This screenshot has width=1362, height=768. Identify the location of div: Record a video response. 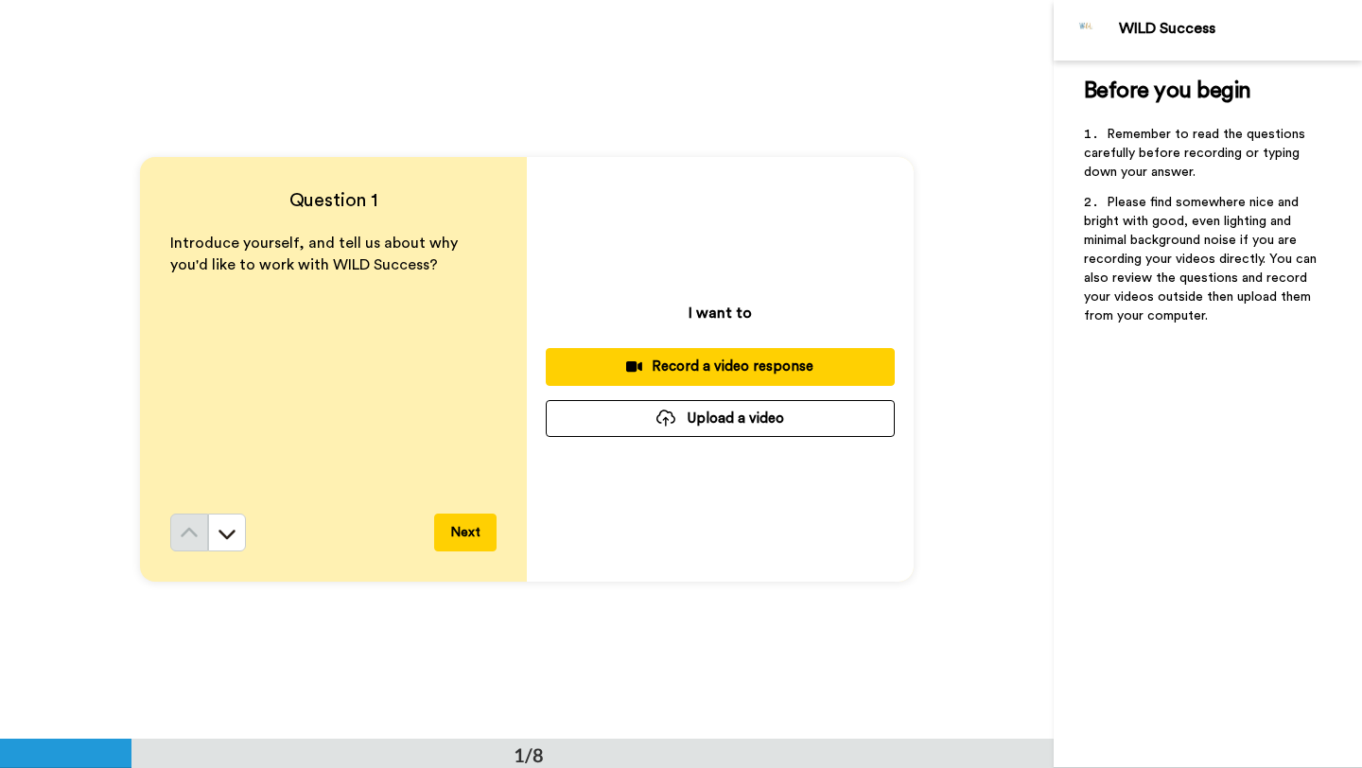
(720, 366).